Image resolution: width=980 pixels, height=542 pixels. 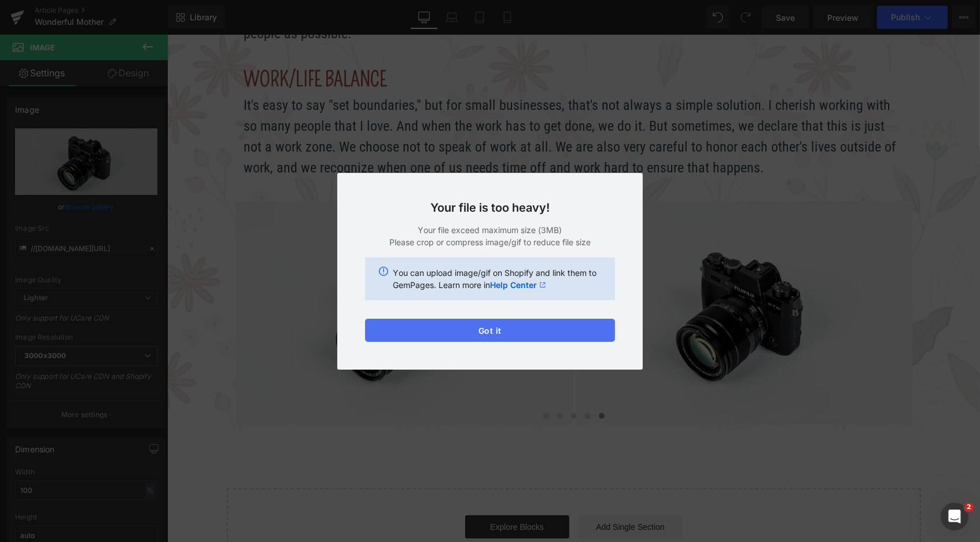 What do you see at coordinates (490, 230) in the screenshot?
I see `p: Your file exceed maximum size (3MB)` at bounding box center [490, 230].